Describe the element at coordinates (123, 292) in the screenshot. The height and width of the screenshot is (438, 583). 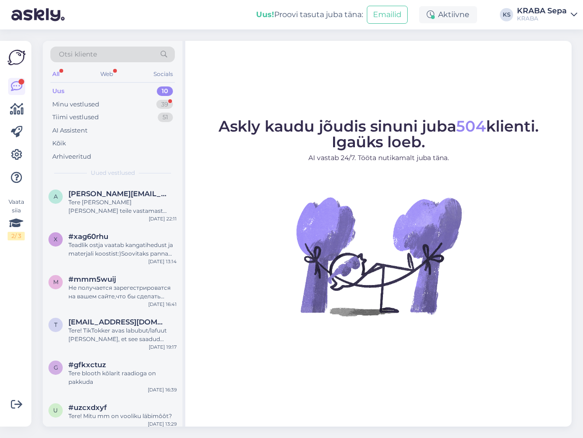
I see `div: Не получается зарегестрироватся на вашем сайте,что бы сделать заказ` at that location.